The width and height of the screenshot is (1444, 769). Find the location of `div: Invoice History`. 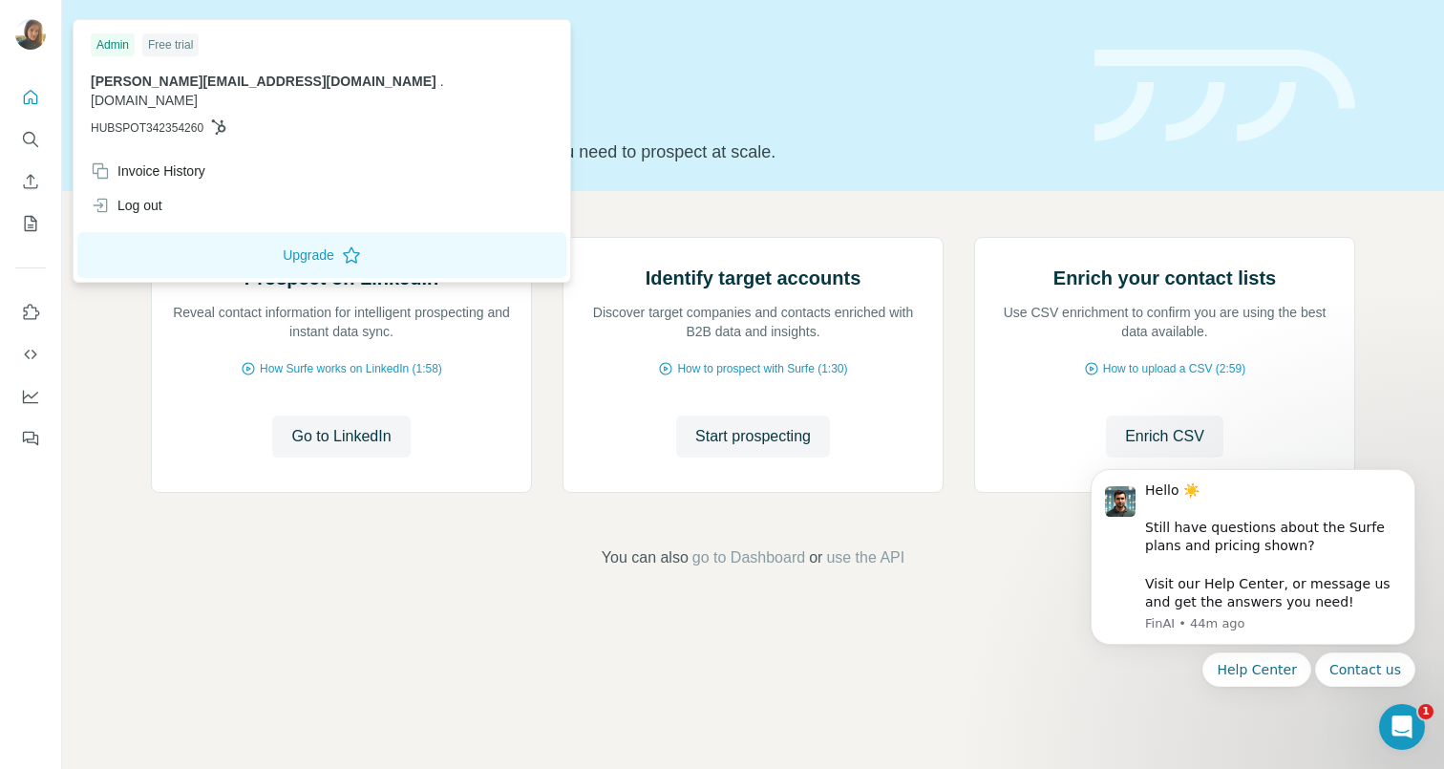

div: Invoice History is located at coordinates (148, 171).